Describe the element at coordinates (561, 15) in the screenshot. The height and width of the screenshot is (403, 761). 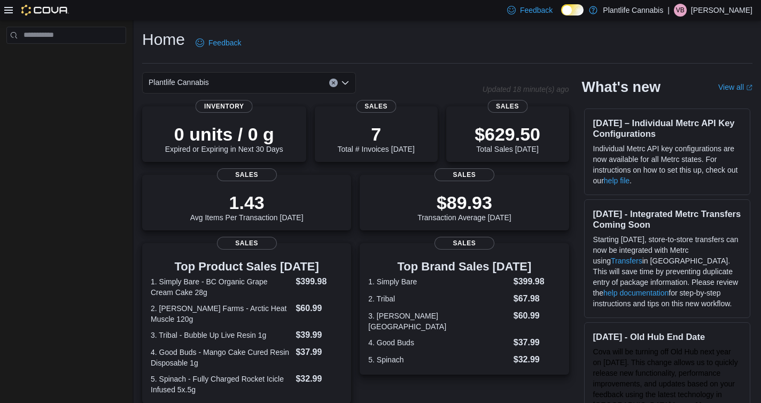
I see `span: Dark Mode` at that location.